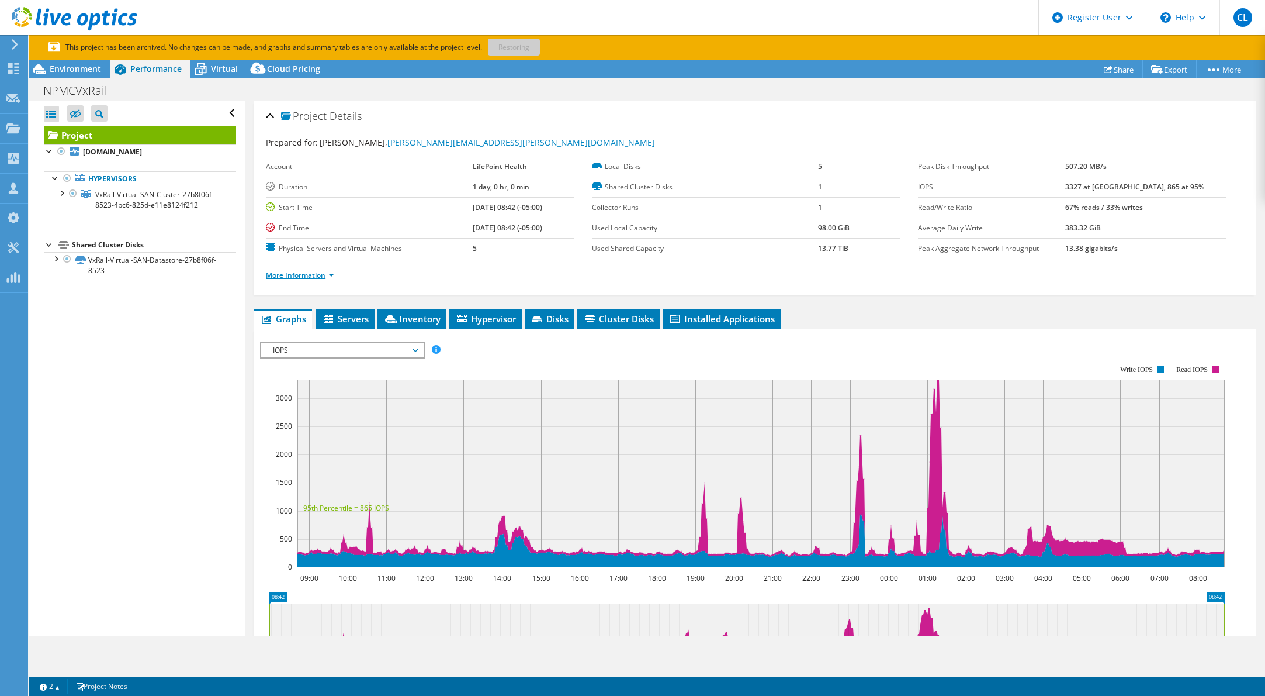  I want to click on text: 0, so click(290, 566).